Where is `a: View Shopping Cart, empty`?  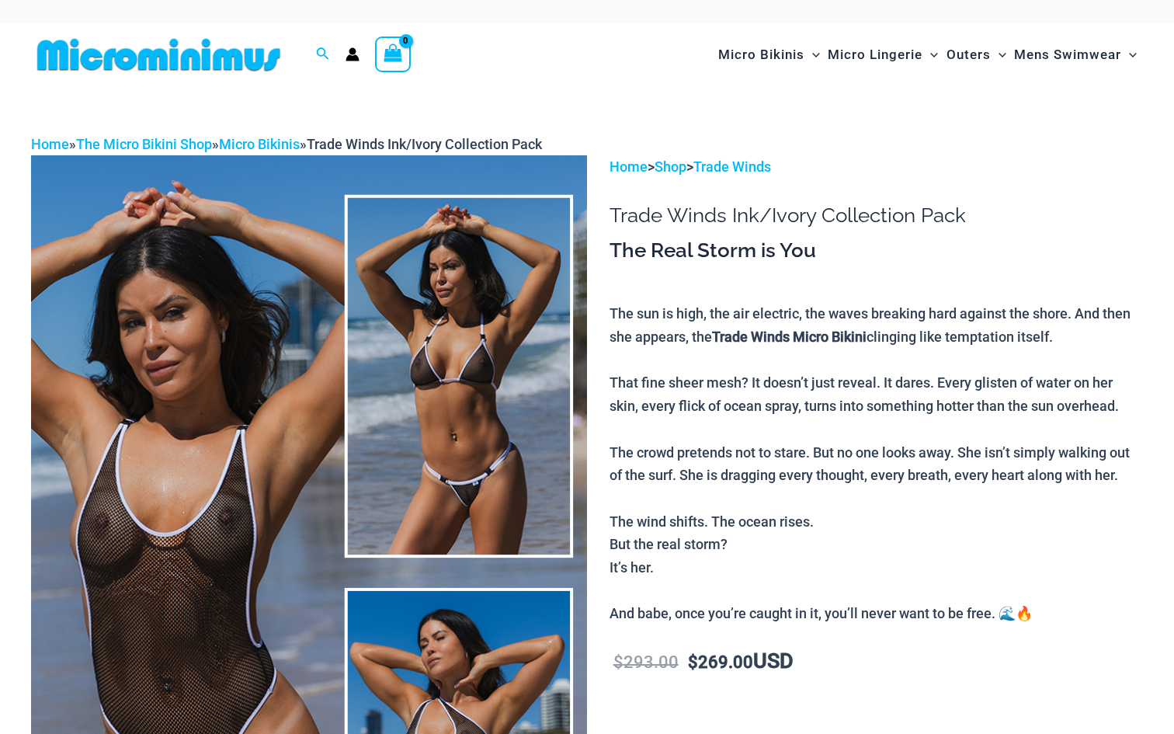 a: View Shopping Cart, empty is located at coordinates (393, 54).